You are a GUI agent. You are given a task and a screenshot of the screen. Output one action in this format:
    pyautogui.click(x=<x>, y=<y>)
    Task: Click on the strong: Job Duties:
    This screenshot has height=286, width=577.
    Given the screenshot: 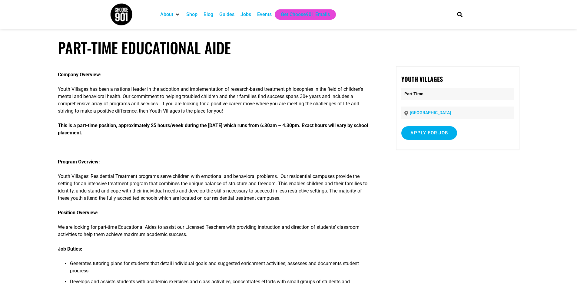 What is the action you would take?
    pyautogui.click(x=70, y=249)
    